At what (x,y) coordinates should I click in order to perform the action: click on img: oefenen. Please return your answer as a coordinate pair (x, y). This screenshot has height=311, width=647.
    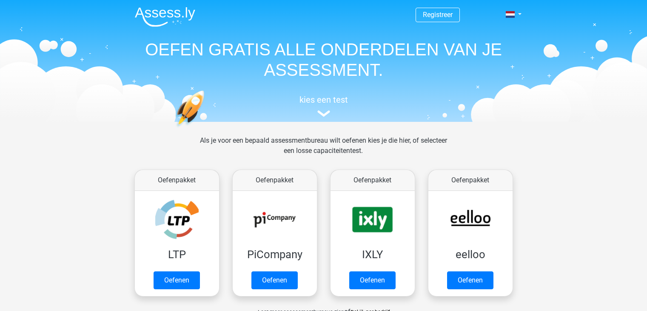
    Looking at the image, I should click on (206, 128).